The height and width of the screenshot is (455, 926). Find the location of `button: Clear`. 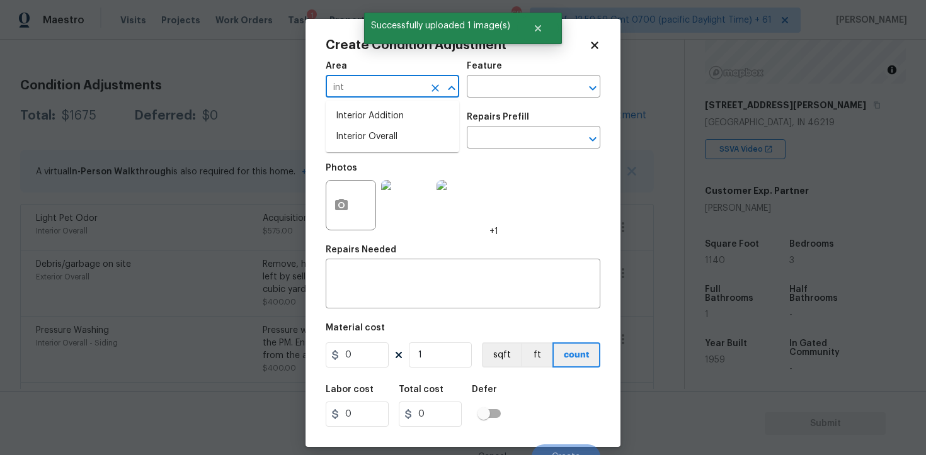

button: Clear is located at coordinates (435, 88).